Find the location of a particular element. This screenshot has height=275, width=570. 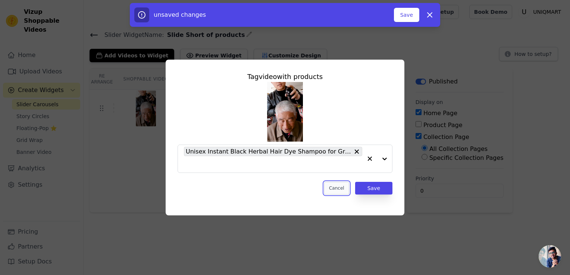

span: Unisex Instant Black Herbal Hair Dye Shampoo for Grey Hair Coverage 3 in 1(100ml) is located at coordinates (269, 151).